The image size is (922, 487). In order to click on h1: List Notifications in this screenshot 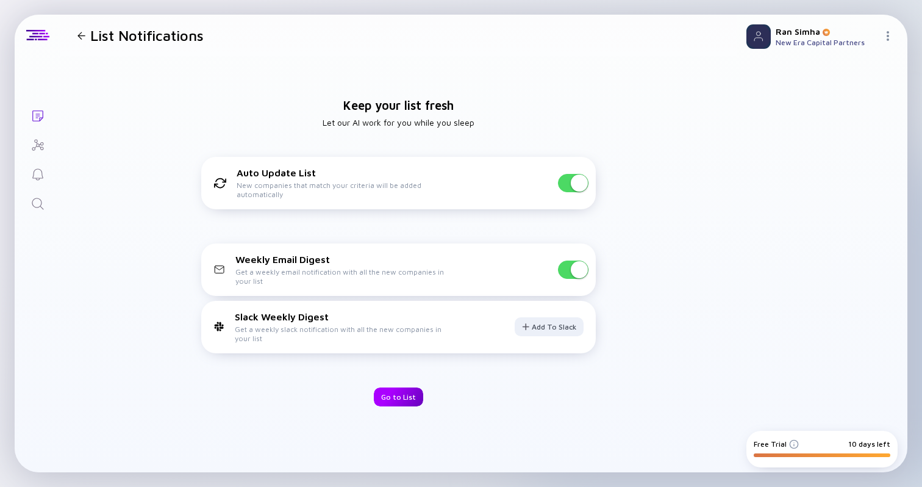, I will do `click(147, 35)`.